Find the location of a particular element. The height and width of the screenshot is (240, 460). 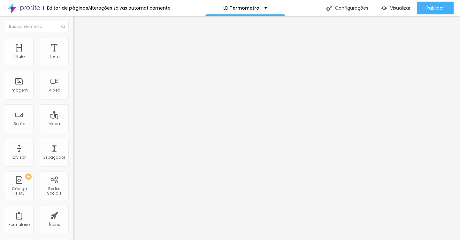

div: Título is located at coordinates (19, 57).